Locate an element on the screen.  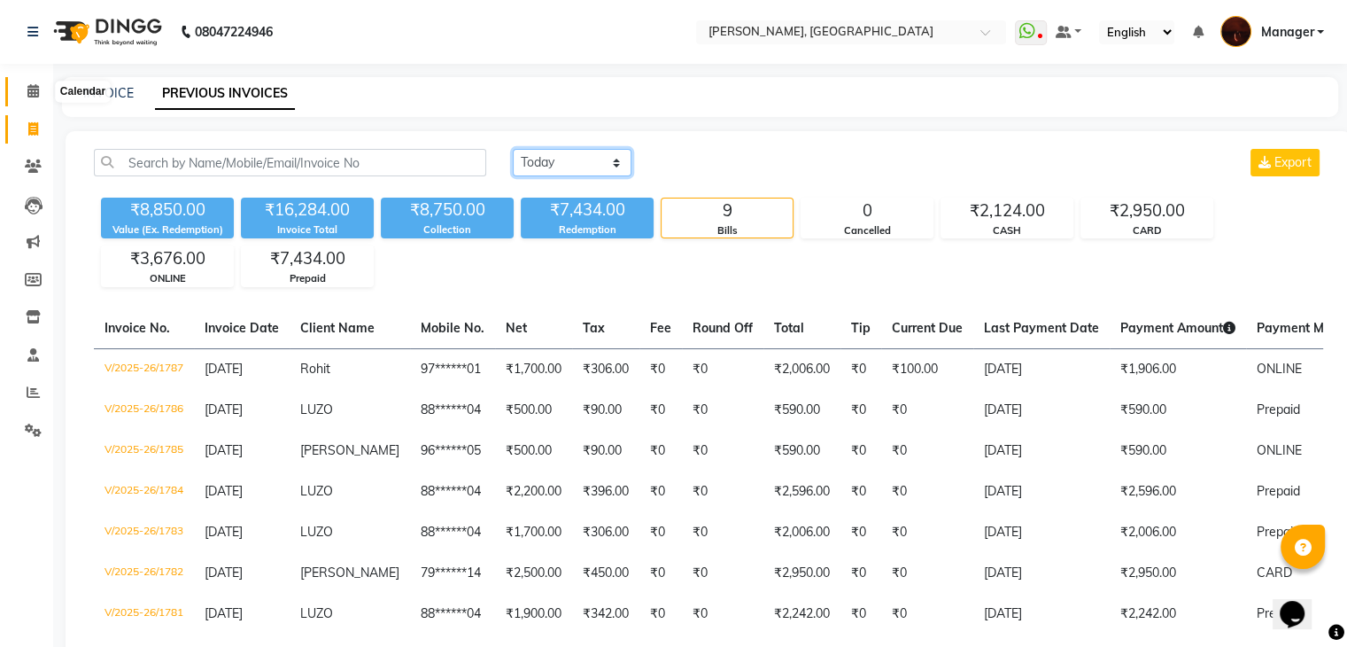
span: Client Name is located at coordinates (337, 328).